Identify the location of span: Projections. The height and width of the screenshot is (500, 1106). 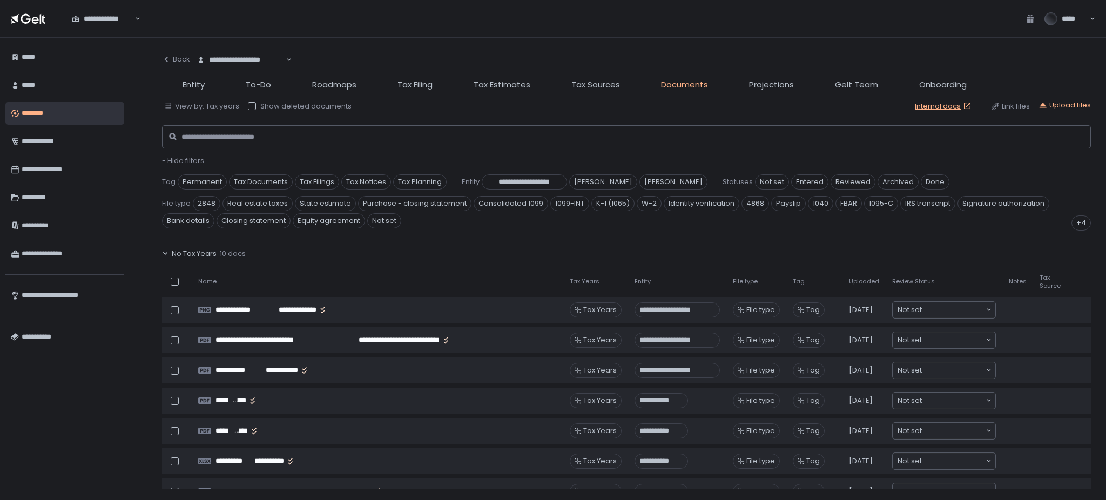
(771, 85).